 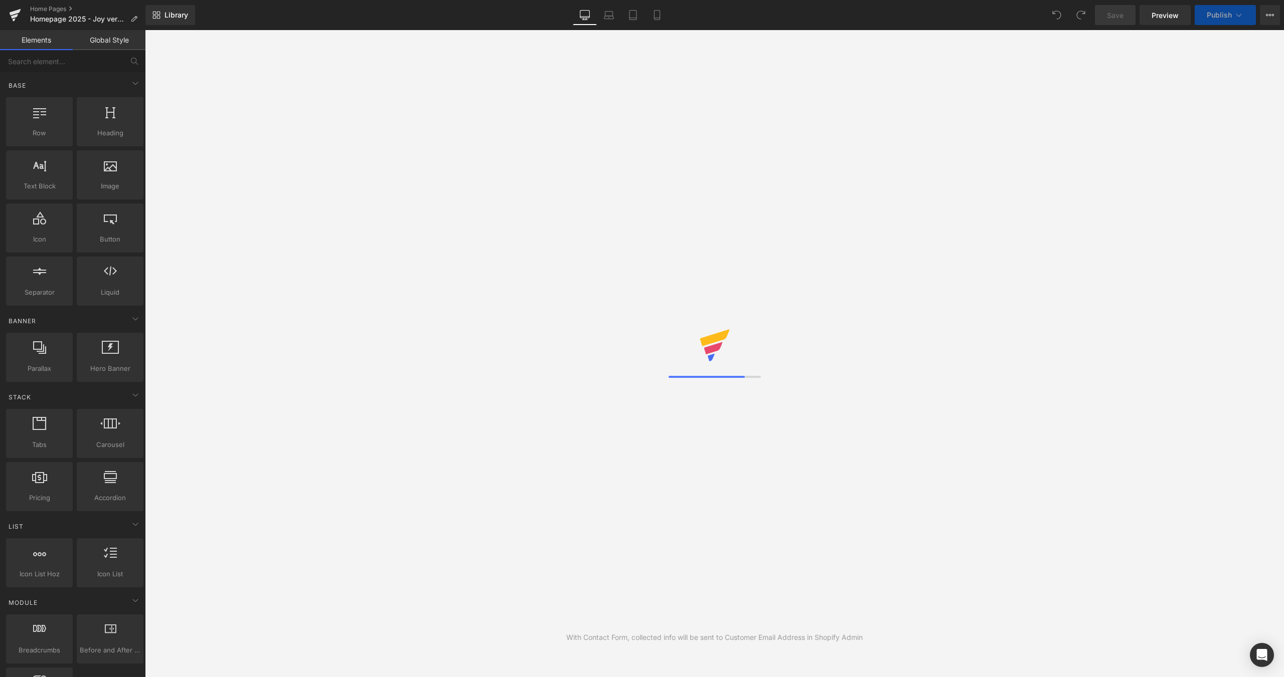 What do you see at coordinates (110, 369) in the screenshot?
I see `span: Hero Banner` at bounding box center [110, 369].